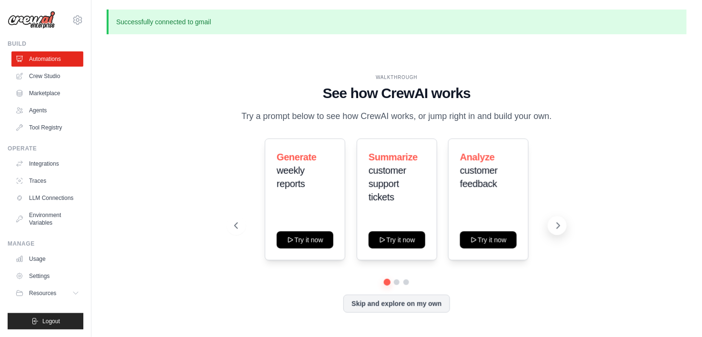  I want to click on p: Try a prompt below to see how CrewAI works, or jump right in and build your own., so click(397, 116).